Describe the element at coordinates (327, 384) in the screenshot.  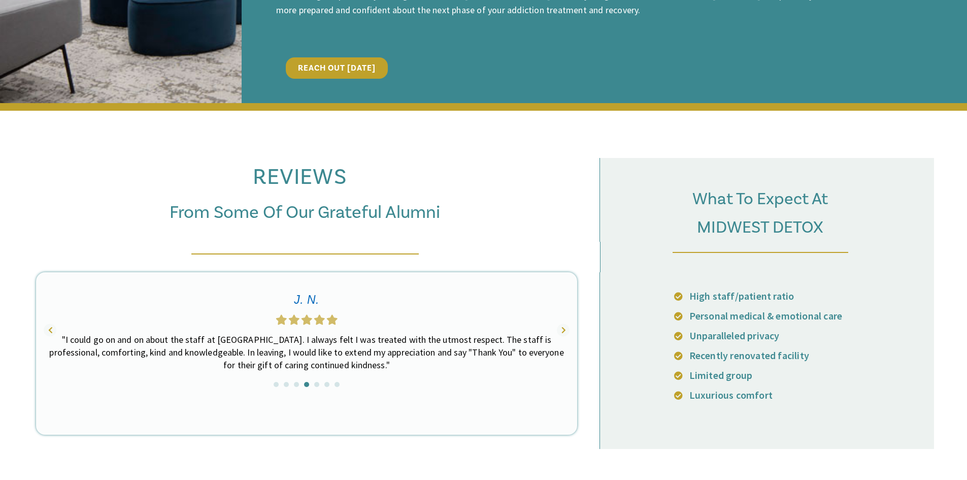
I see `a: 6` at that location.